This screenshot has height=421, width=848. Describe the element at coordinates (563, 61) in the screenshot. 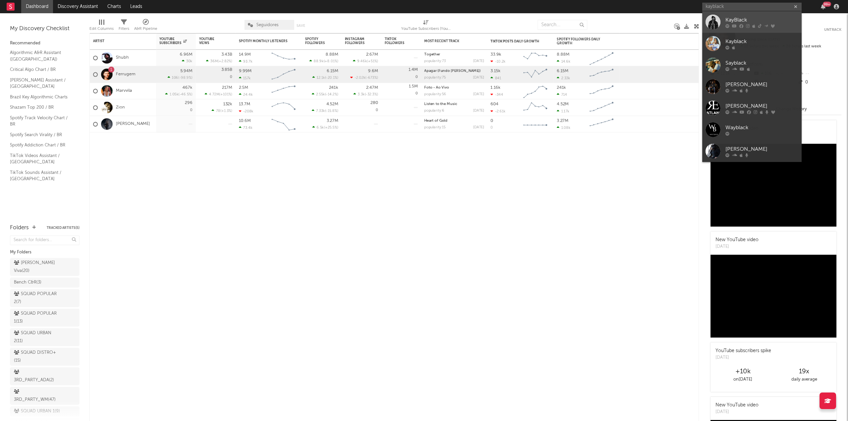

I see `div: 14.6k` at that location.